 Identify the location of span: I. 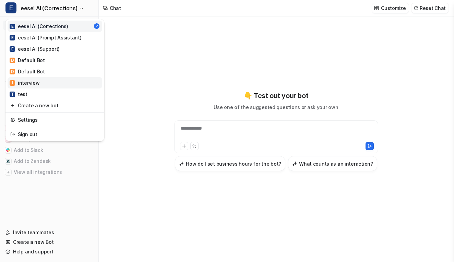
(12, 83).